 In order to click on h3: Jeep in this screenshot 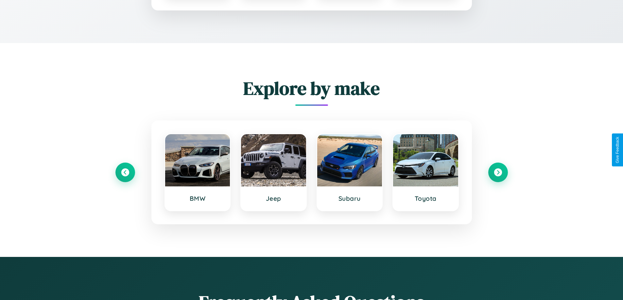, I will do `click(273, 199)`.